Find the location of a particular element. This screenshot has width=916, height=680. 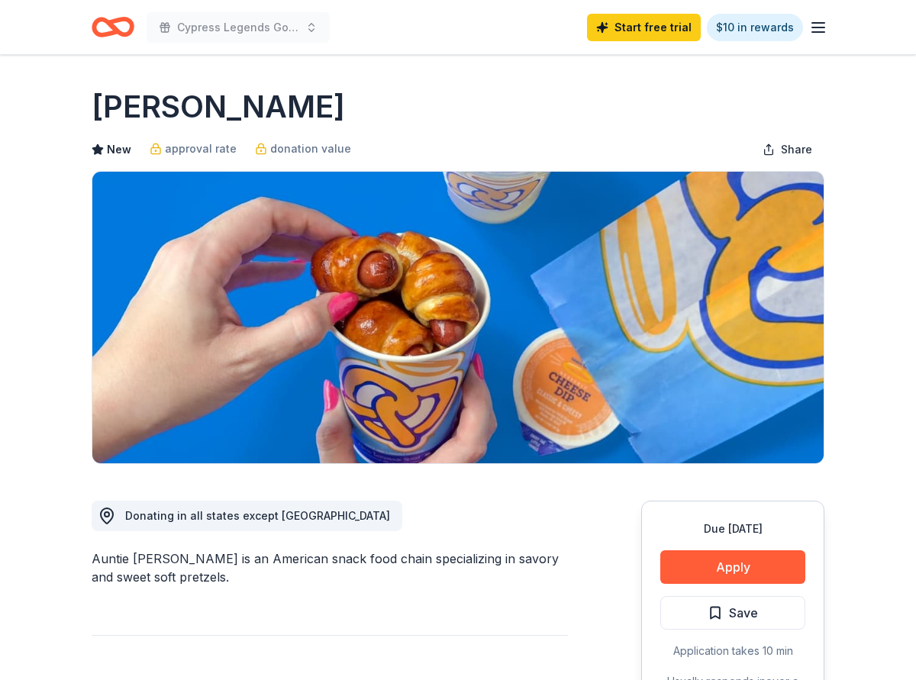

button: Save is located at coordinates (733, 613).